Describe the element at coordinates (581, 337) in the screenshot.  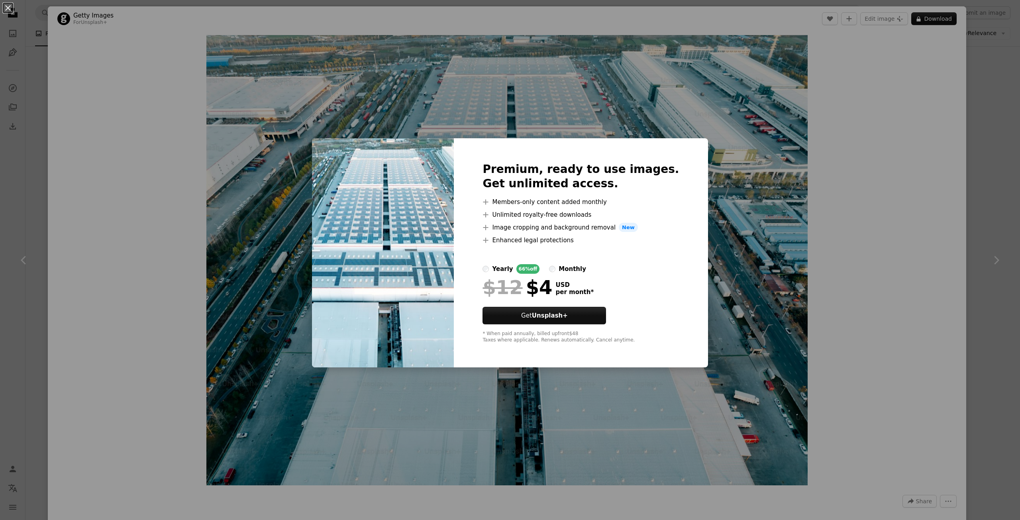
I see `div: * When paid annually, billed upfront $48 Taxes where applicable. Renews automatically. Cancel any...` at that location.